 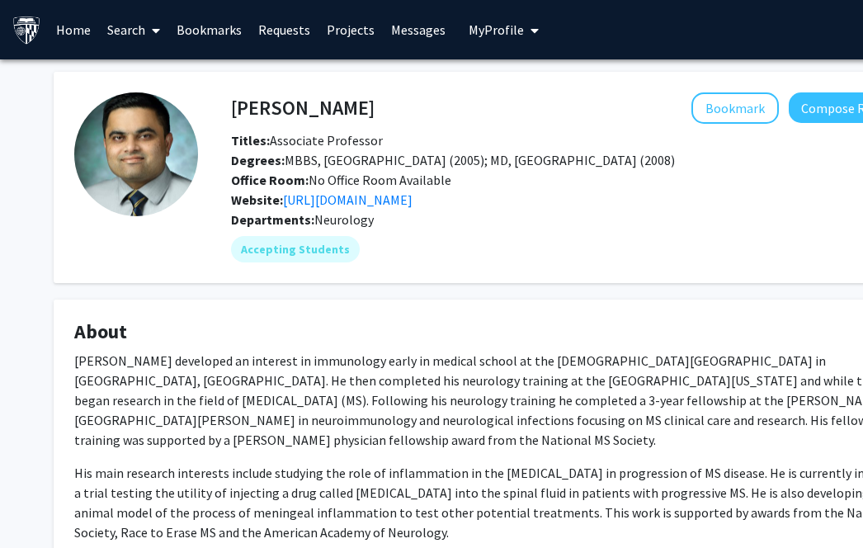 I want to click on span: Associate Professor, so click(x=307, y=140).